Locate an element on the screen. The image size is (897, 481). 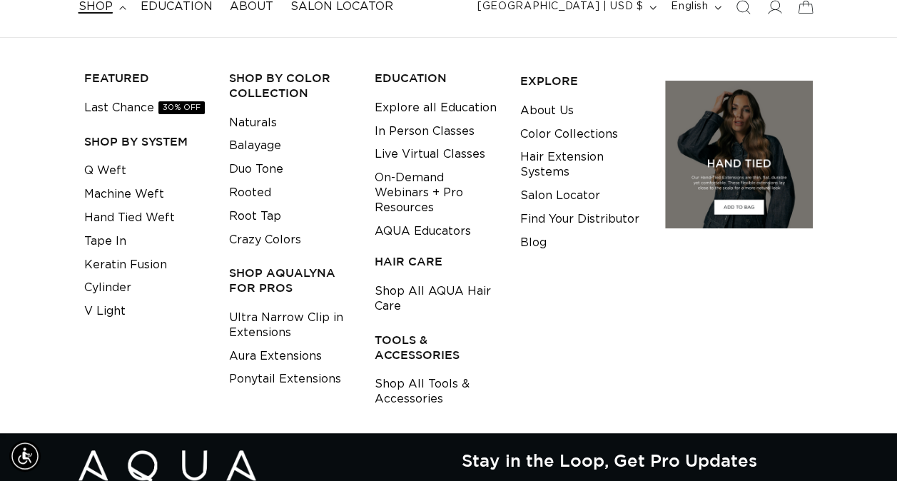
a: AQUA Educators is located at coordinates (423, 231).